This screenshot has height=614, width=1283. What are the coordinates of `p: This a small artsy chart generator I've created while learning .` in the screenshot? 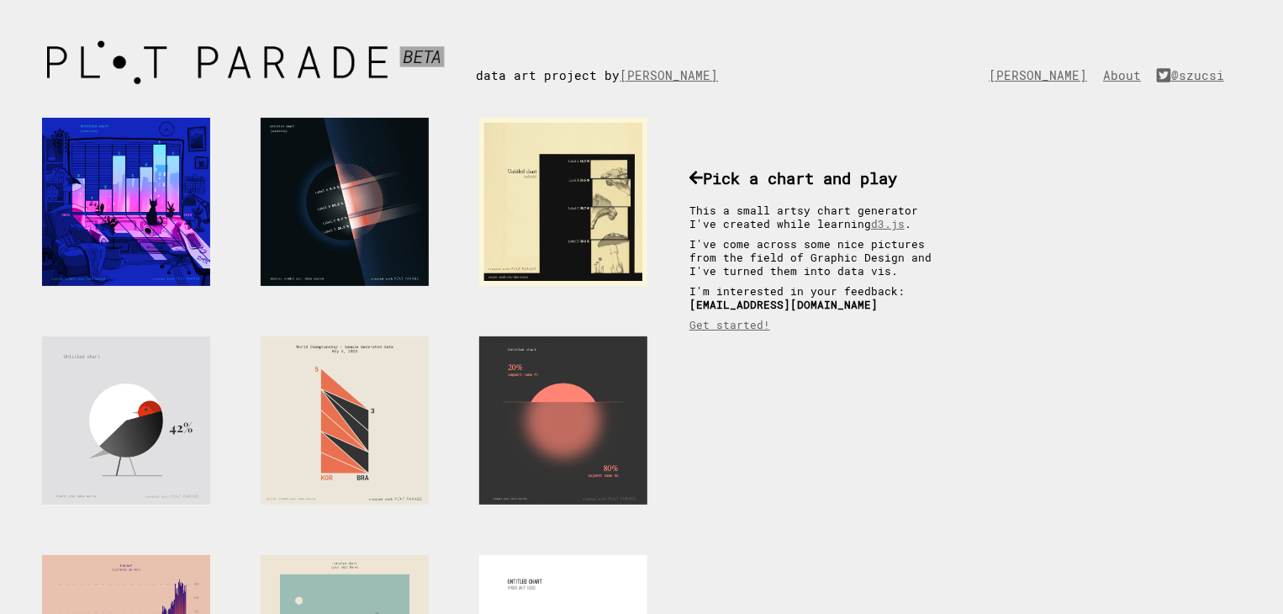 It's located at (820, 217).